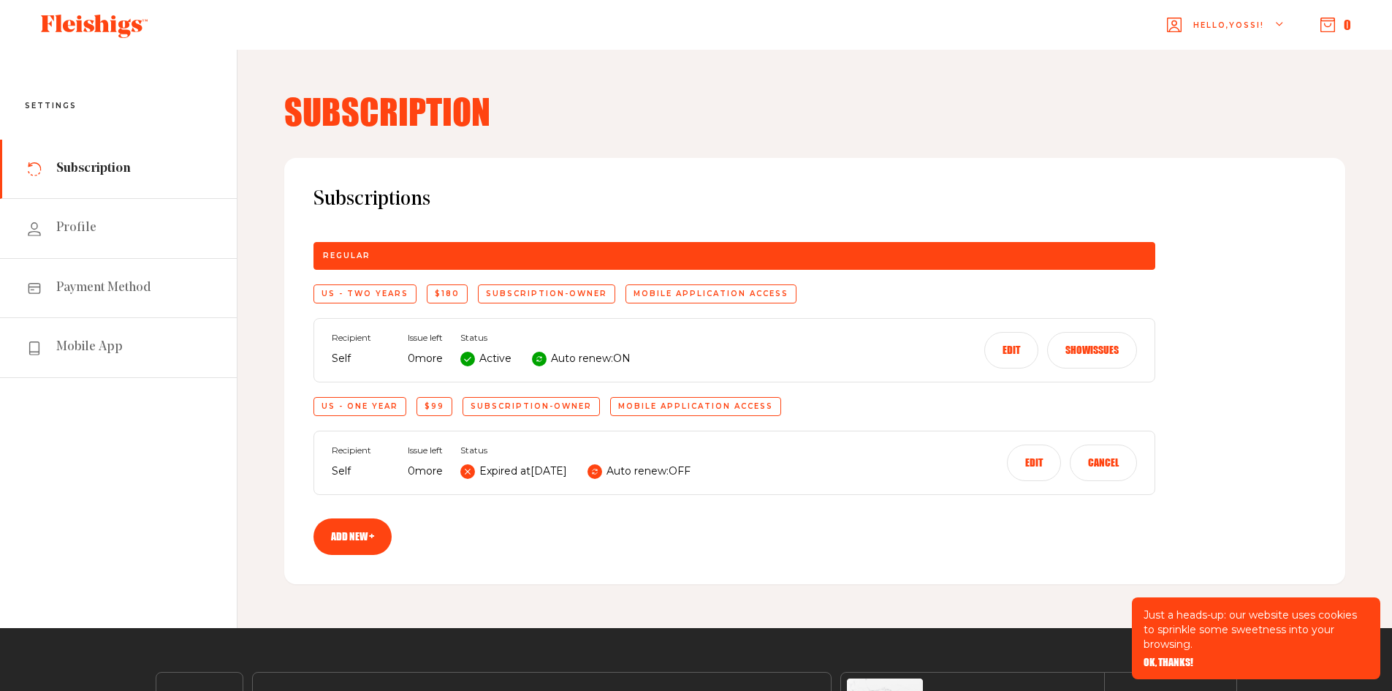  I want to click on span: Hello, Yossi !, so click(1228, 37).